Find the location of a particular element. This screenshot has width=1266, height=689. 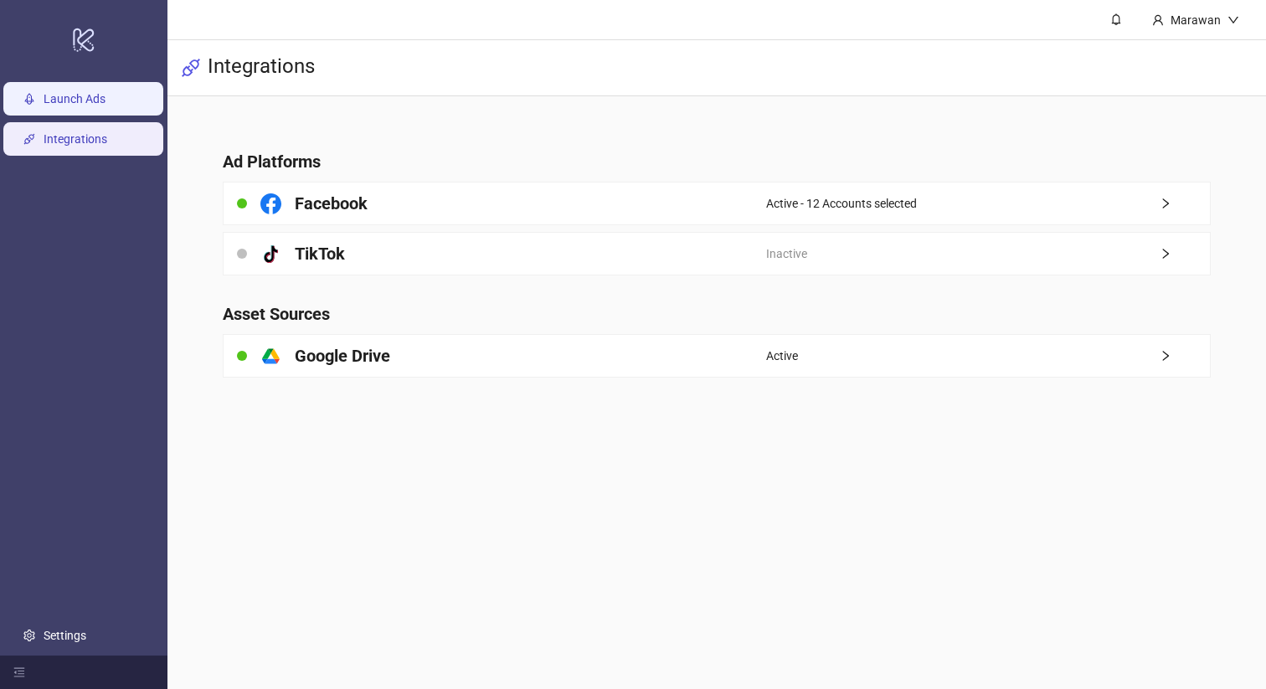

a: FacebookActive - 12 Accounts selectedright is located at coordinates (716, 203).